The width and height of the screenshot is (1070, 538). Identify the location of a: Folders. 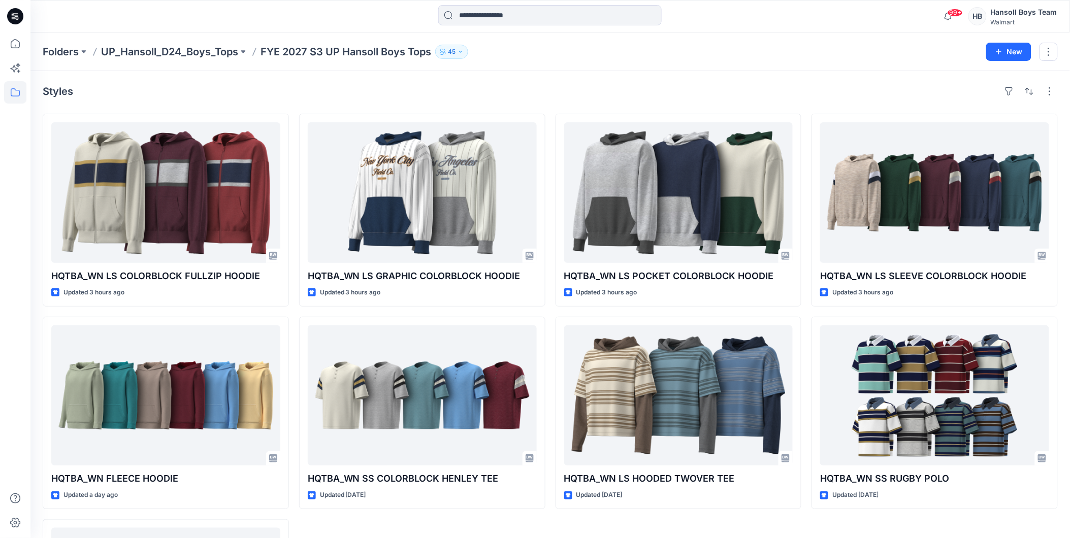
(60, 52).